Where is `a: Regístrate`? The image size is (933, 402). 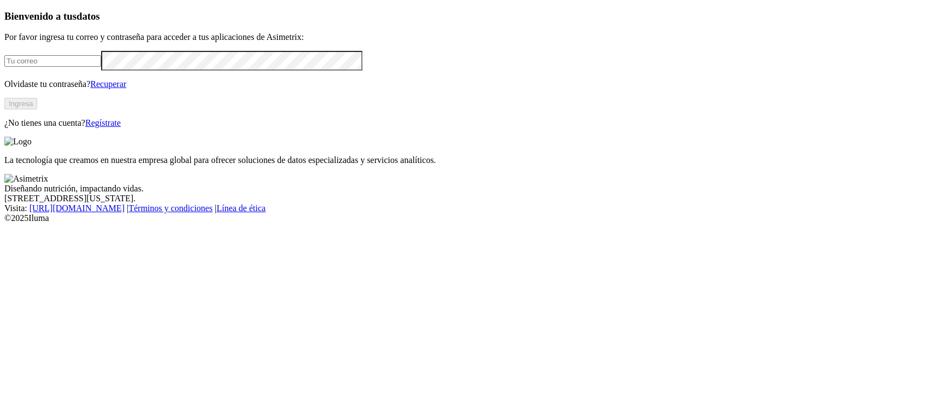 a: Regístrate is located at coordinates (103, 122).